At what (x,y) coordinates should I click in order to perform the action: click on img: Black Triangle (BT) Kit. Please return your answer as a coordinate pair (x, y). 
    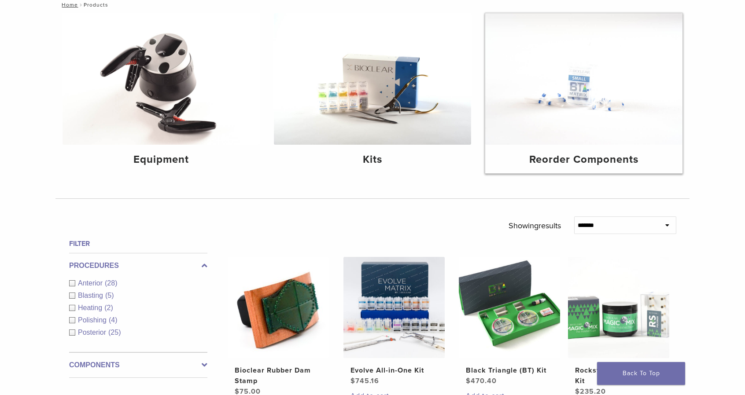
    Looking at the image, I should click on (509, 308).